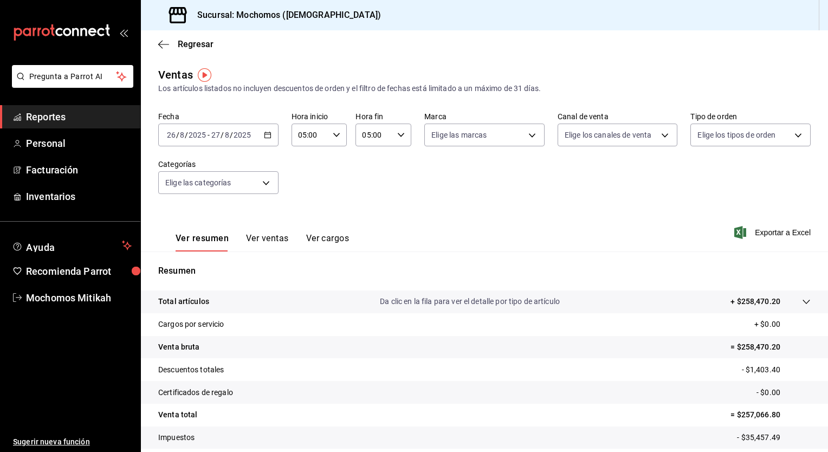 The width and height of the screenshot is (828, 452). What do you see at coordinates (79, 143) in the screenshot?
I see `span: Personal` at bounding box center [79, 143].